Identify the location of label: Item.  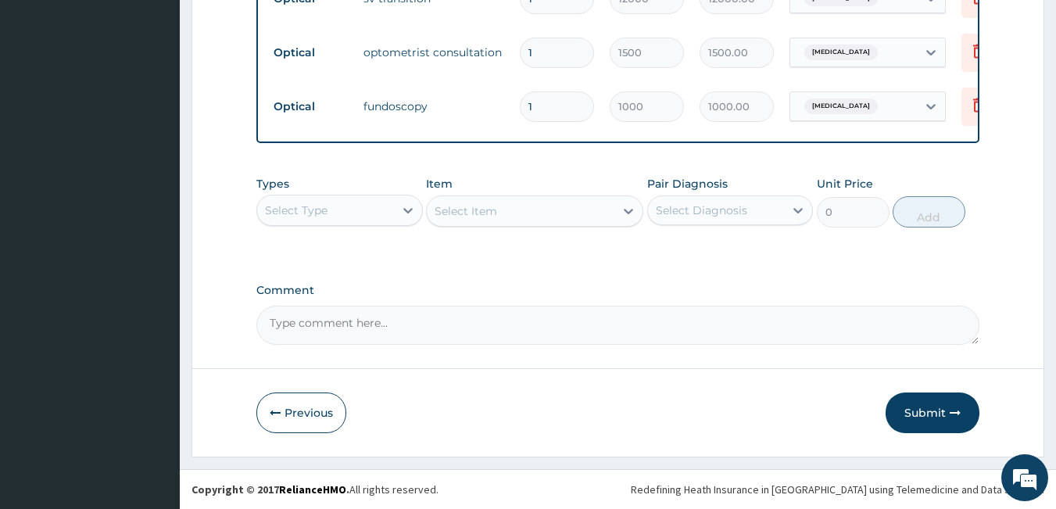
(439, 184).